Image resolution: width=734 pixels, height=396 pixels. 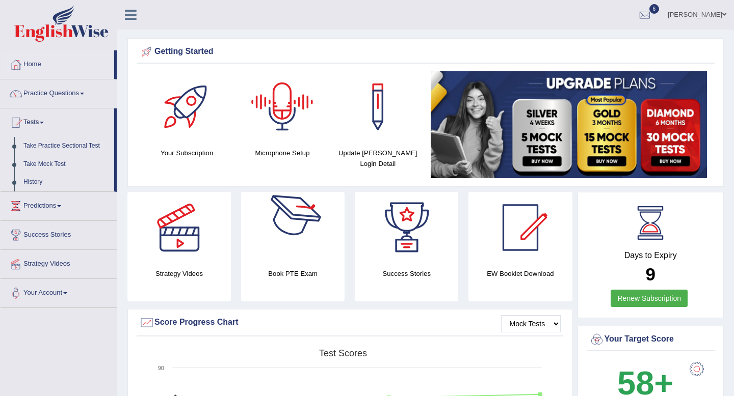 I want to click on a: Your Account, so click(x=59, y=292).